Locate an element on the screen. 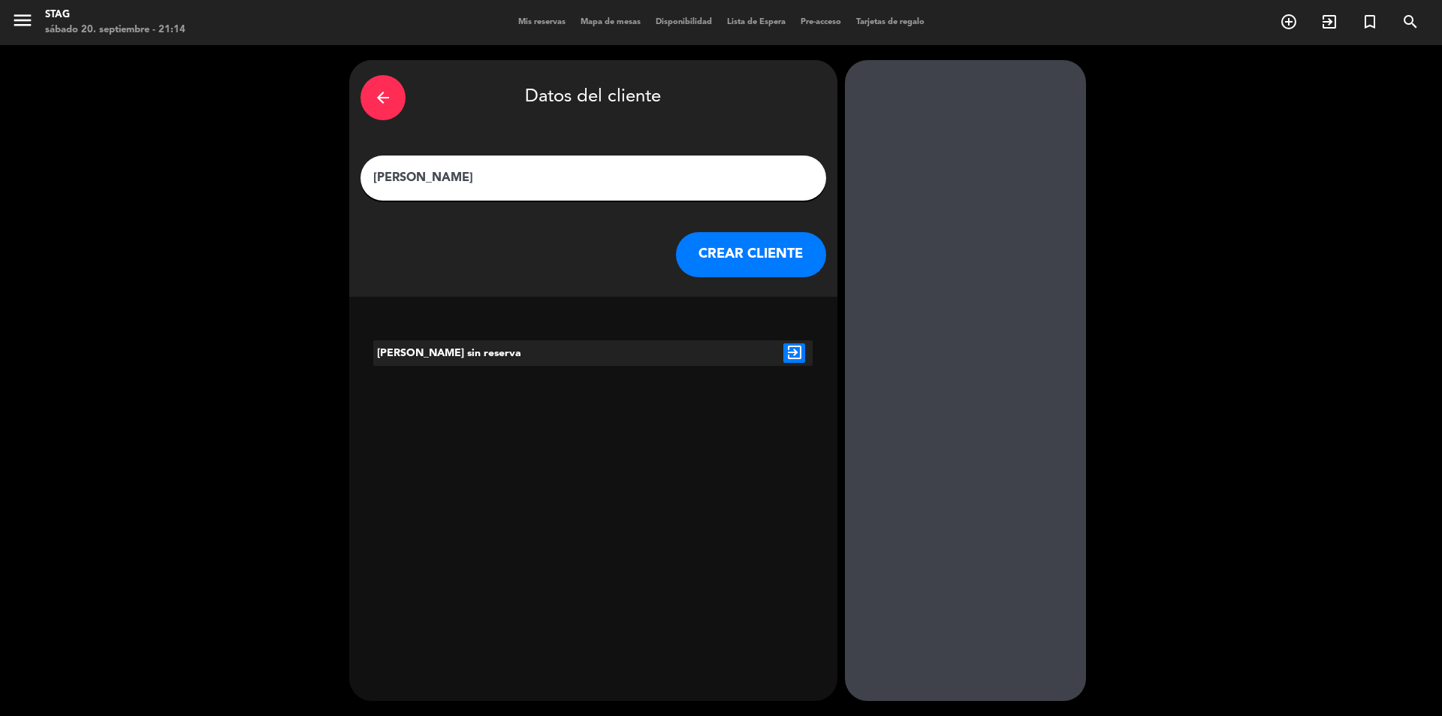  span: Tarjetas de regalo is located at coordinates (890, 22).